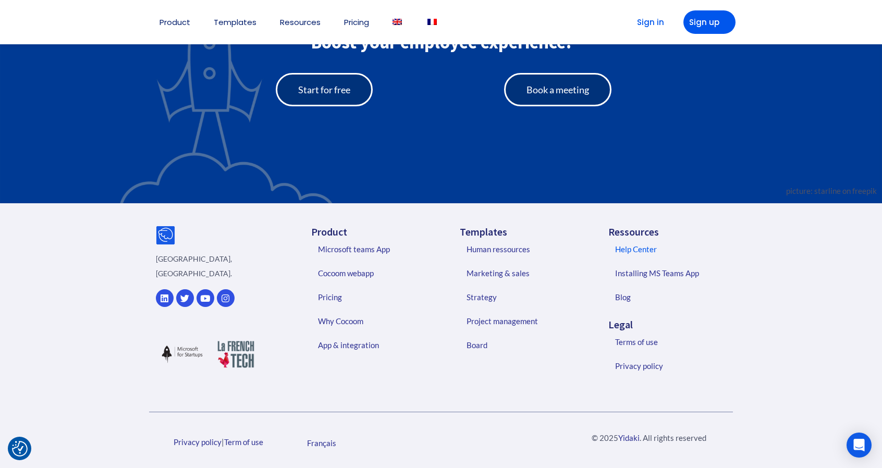 This screenshot has width=882, height=468. What do you see at coordinates (374, 273) in the screenshot?
I see `a: Cocoom webapp` at bounding box center [374, 273].